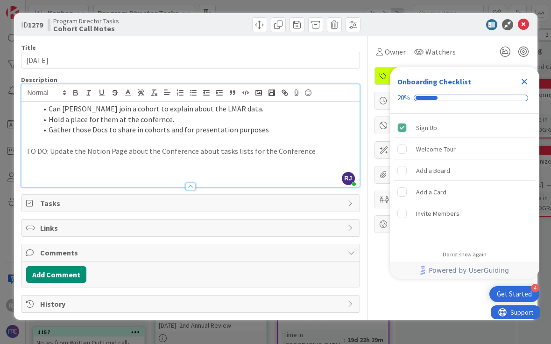 This screenshot has width=551, height=344. Describe the element at coordinates (348, 179) in the screenshot. I see `span: RJ` at that location.